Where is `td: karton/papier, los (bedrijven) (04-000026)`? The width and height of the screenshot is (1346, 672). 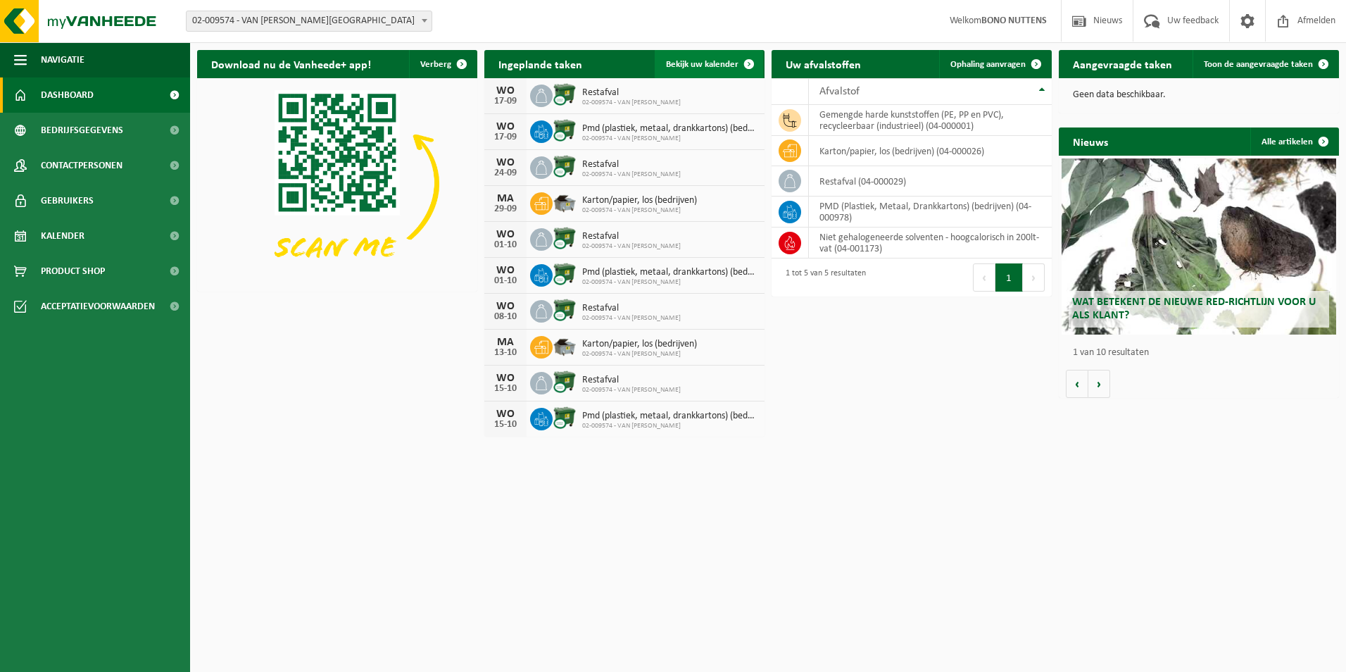
td: karton/papier, los (bedrijven) (04-000026) is located at coordinates (930, 151).